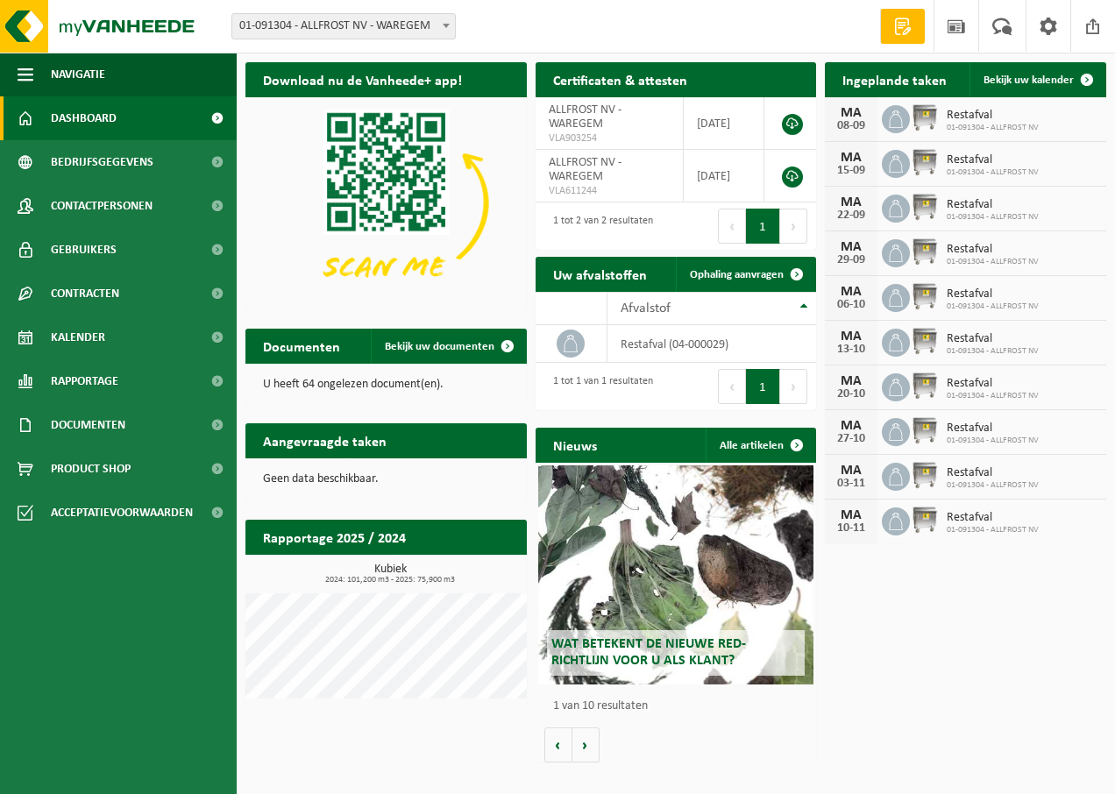 The width and height of the screenshot is (1115, 794). Describe the element at coordinates (745, 274) in the screenshot. I see `a: Ophaling aanvragen` at that location.